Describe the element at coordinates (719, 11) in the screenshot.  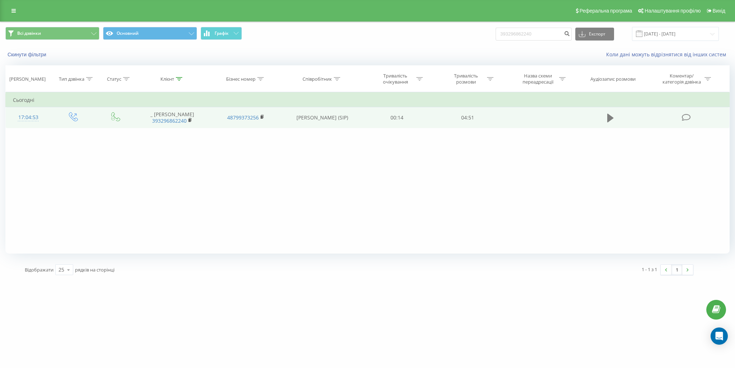
I see `span: Вихід` at that location.